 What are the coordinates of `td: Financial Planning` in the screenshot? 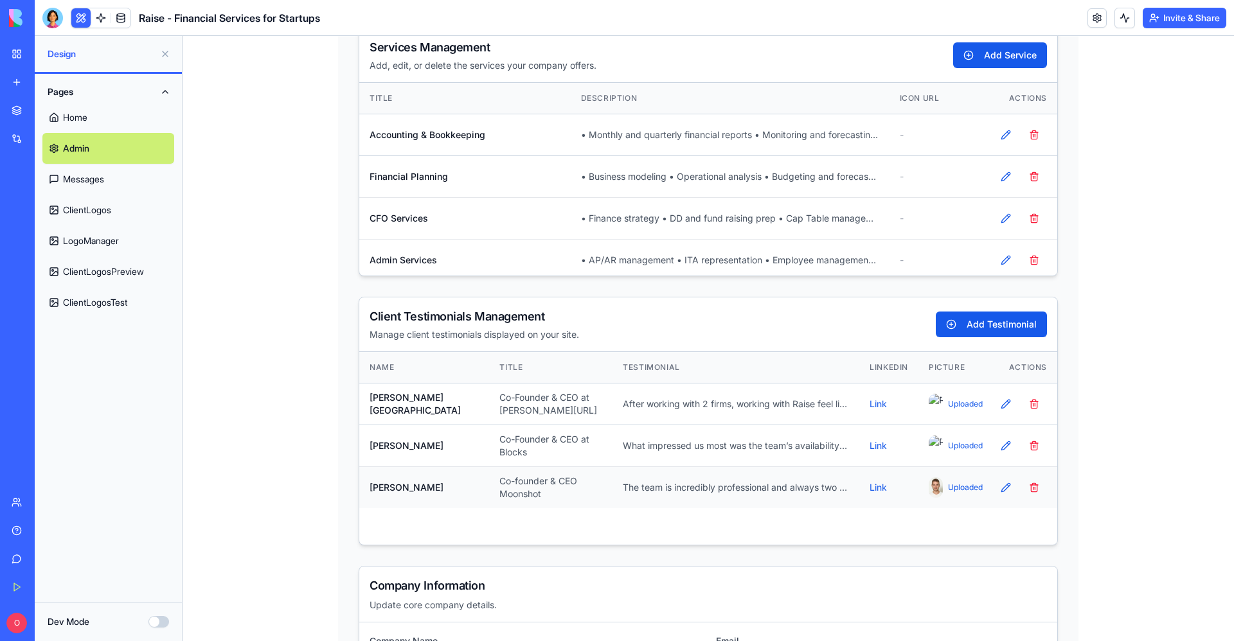 It's located at (282, 140).